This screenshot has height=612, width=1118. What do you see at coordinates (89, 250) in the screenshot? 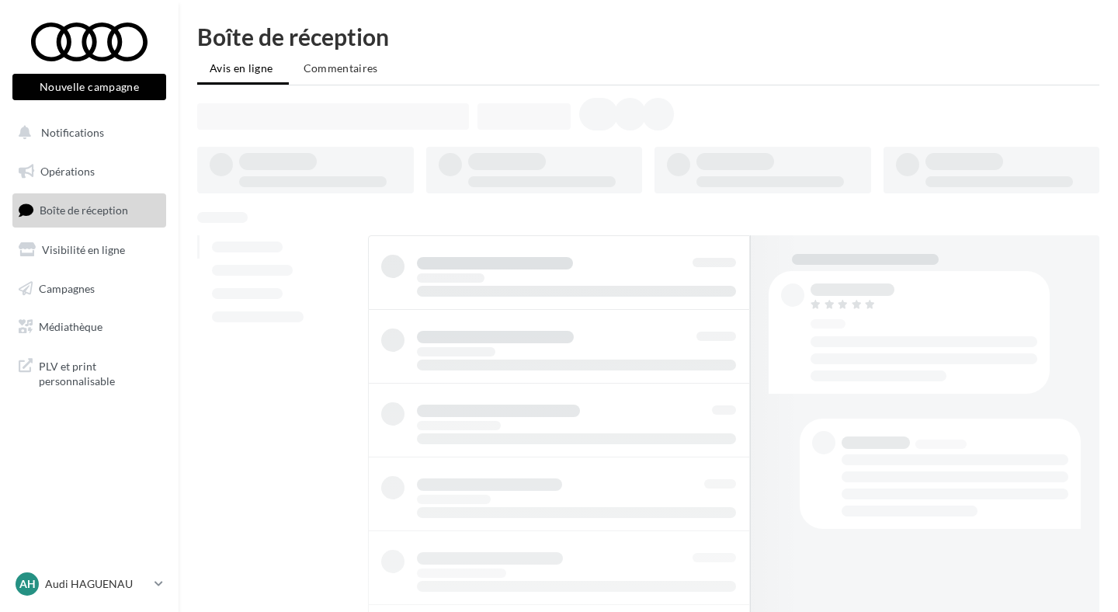
I see `a: Visibilité en ligne` at bounding box center [89, 250].